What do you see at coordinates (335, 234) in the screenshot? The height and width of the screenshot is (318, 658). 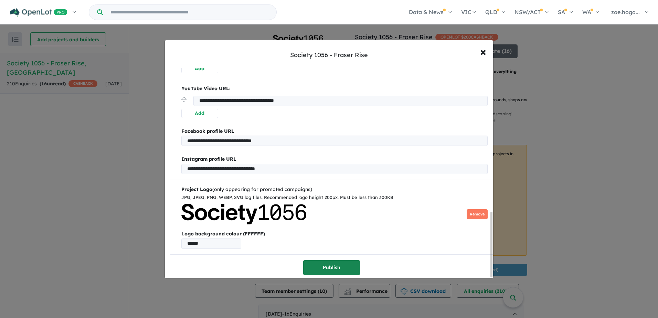 I see `b: Logo background colour (FFFFFF)` at bounding box center [335, 234].